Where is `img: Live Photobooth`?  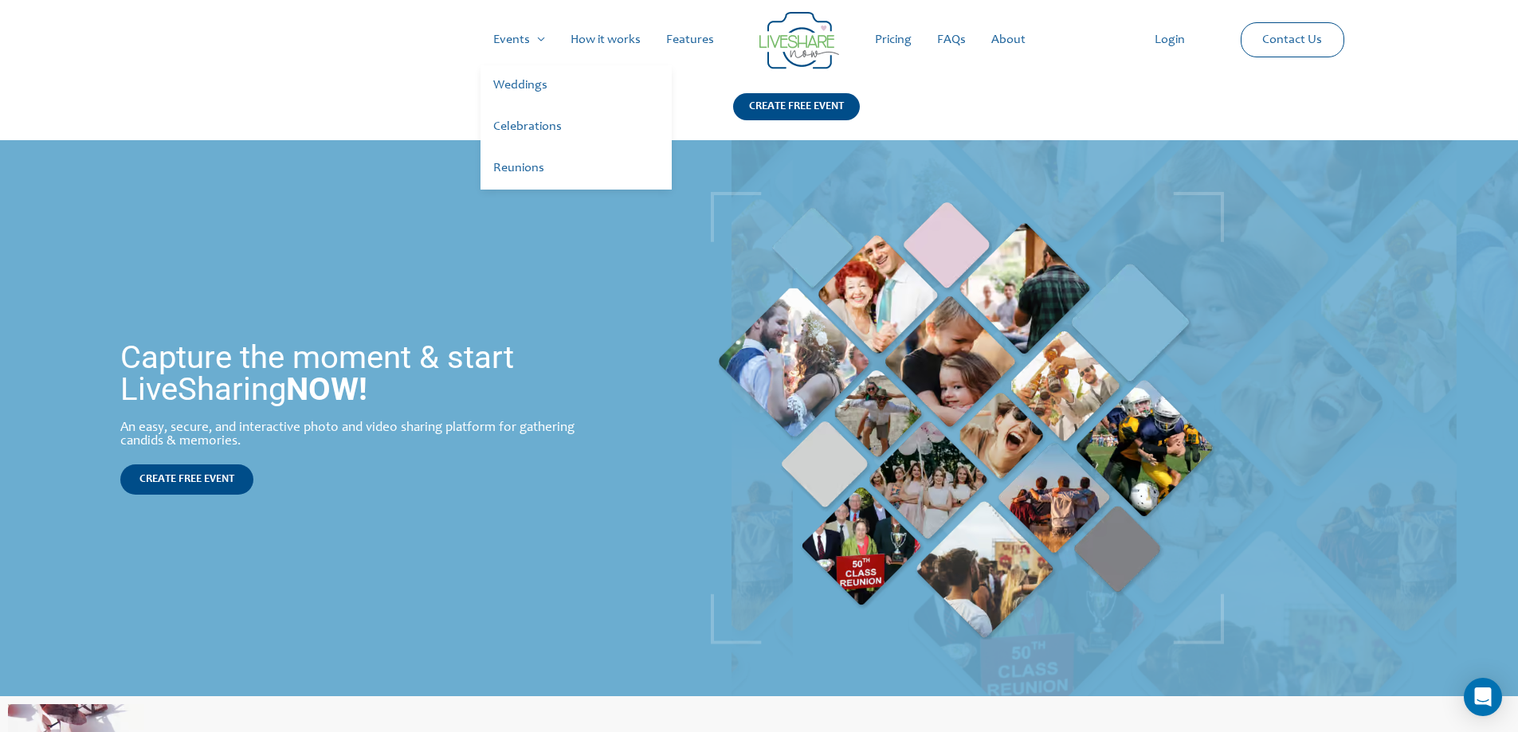 img: Live Photobooth is located at coordinates (967, 418).